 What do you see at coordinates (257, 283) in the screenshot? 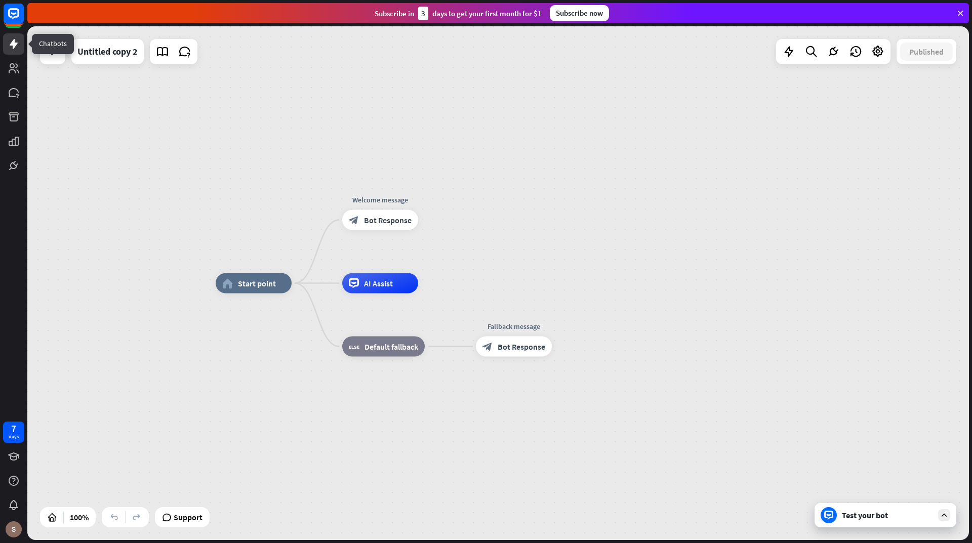
I see `span: Start point` at bounding box center [257, 283].